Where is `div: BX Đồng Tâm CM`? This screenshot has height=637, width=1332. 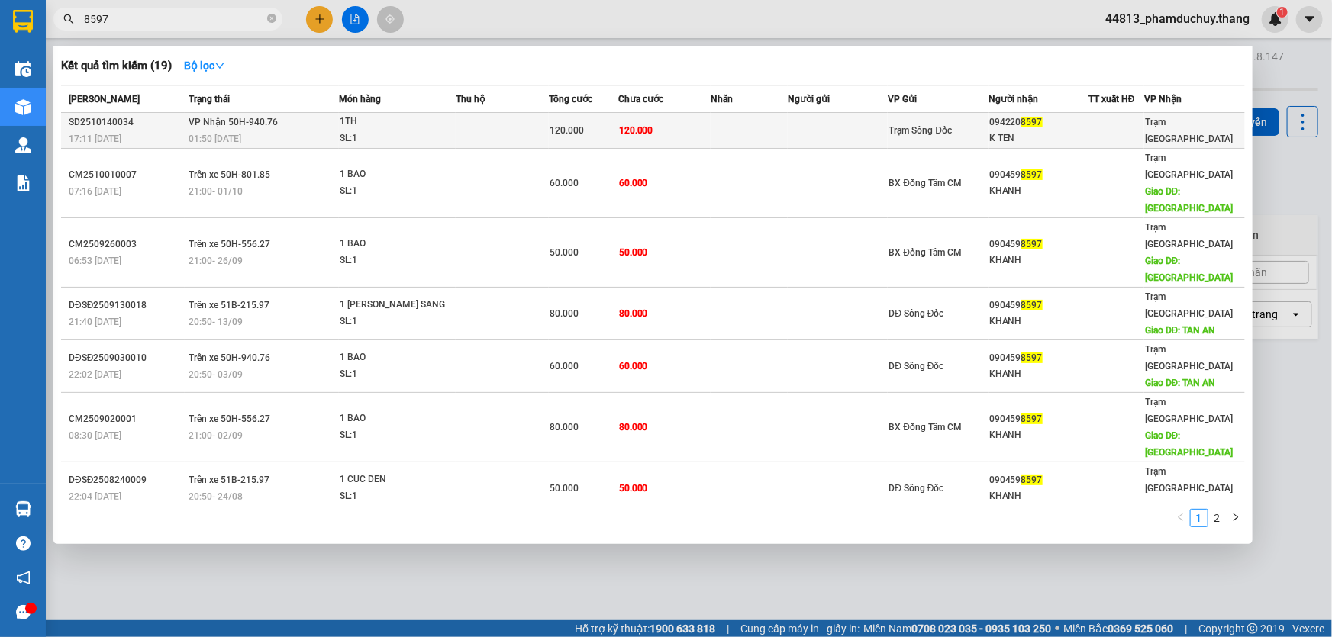 div: BX Đồng Tâm CM is located at coordinates (160, 31).